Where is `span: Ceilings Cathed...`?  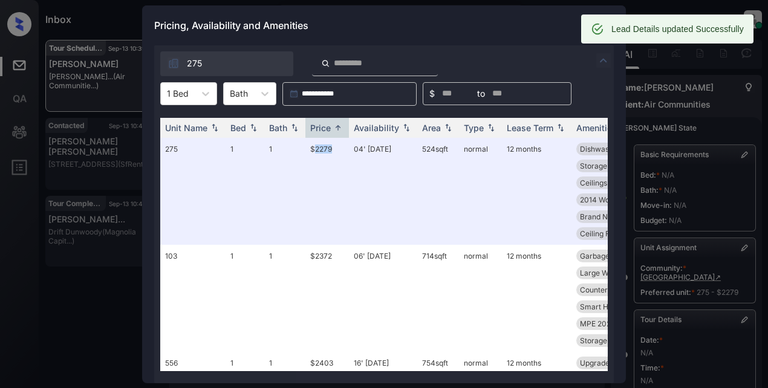
span: Ceilings Cathed... is located at coordinates (609, 183).